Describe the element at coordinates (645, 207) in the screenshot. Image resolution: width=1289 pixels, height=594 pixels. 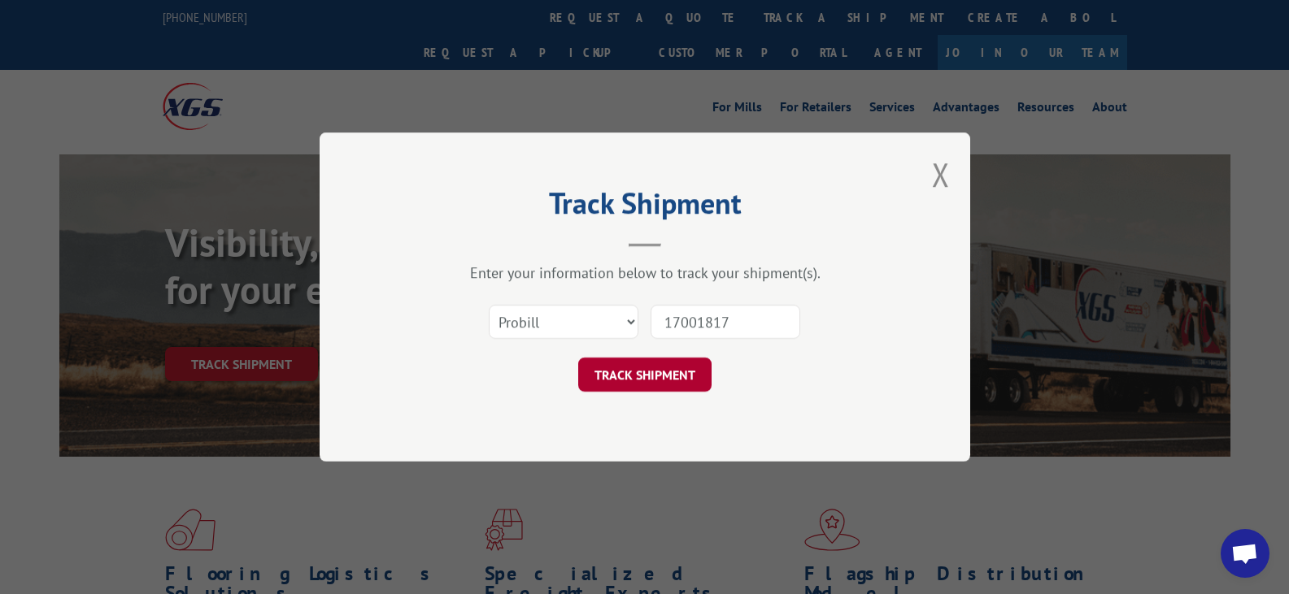
I see `h2: Track Shipment` at that location.